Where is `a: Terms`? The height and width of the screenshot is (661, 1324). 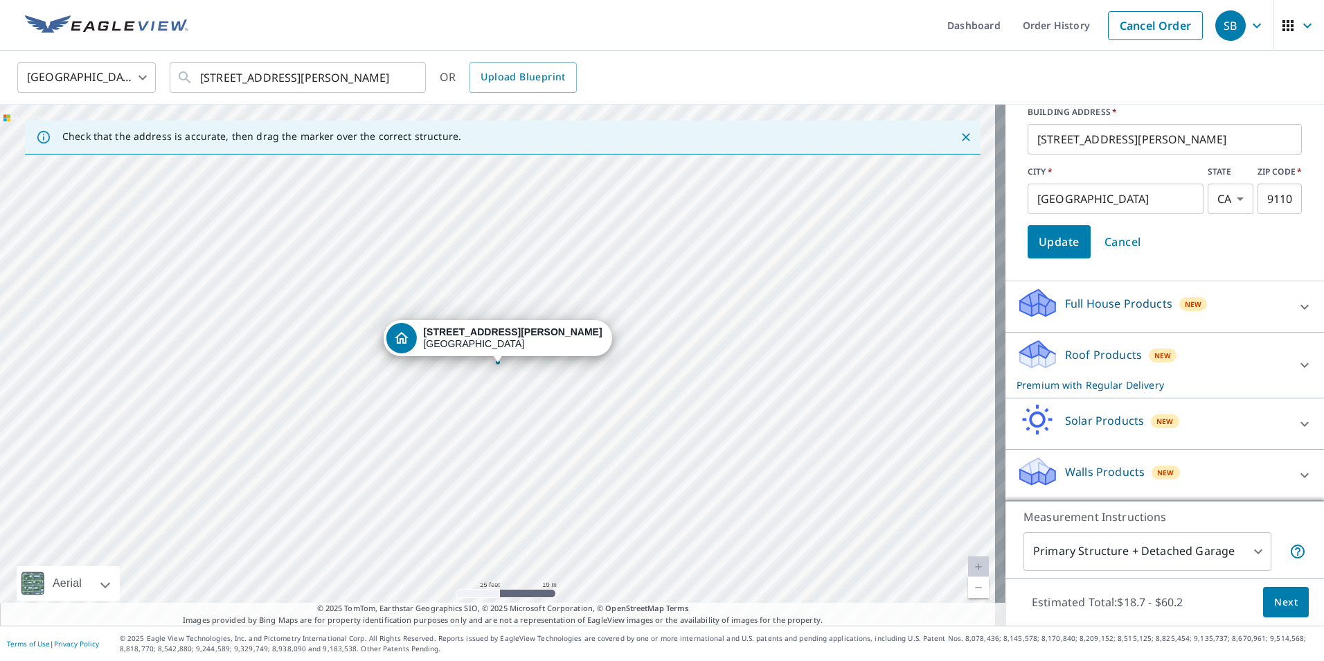
a: Terms is located at coordinates (677, 607).